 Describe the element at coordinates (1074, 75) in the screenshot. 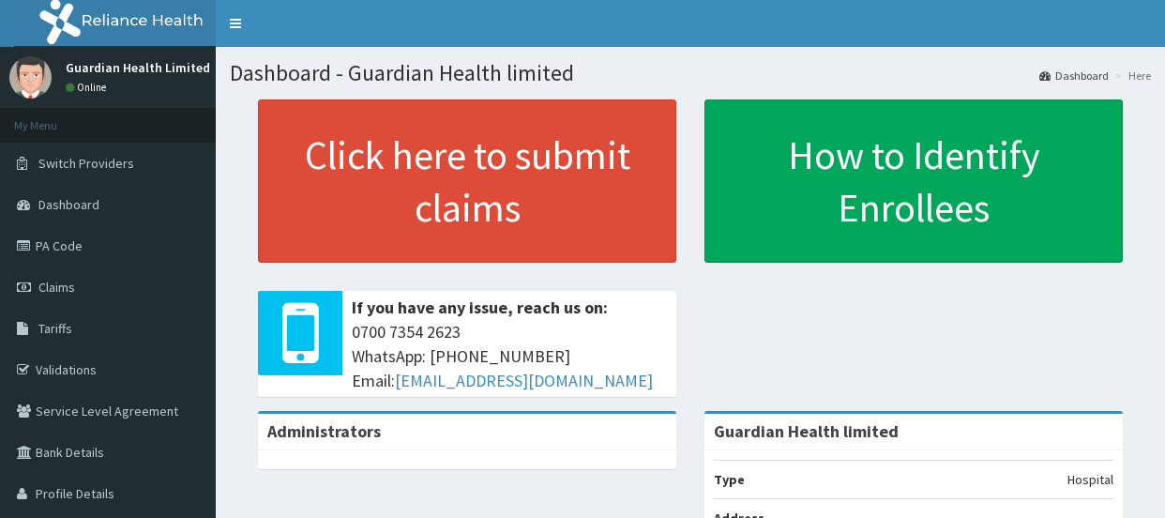

I see `a: Dashboard` at that location.